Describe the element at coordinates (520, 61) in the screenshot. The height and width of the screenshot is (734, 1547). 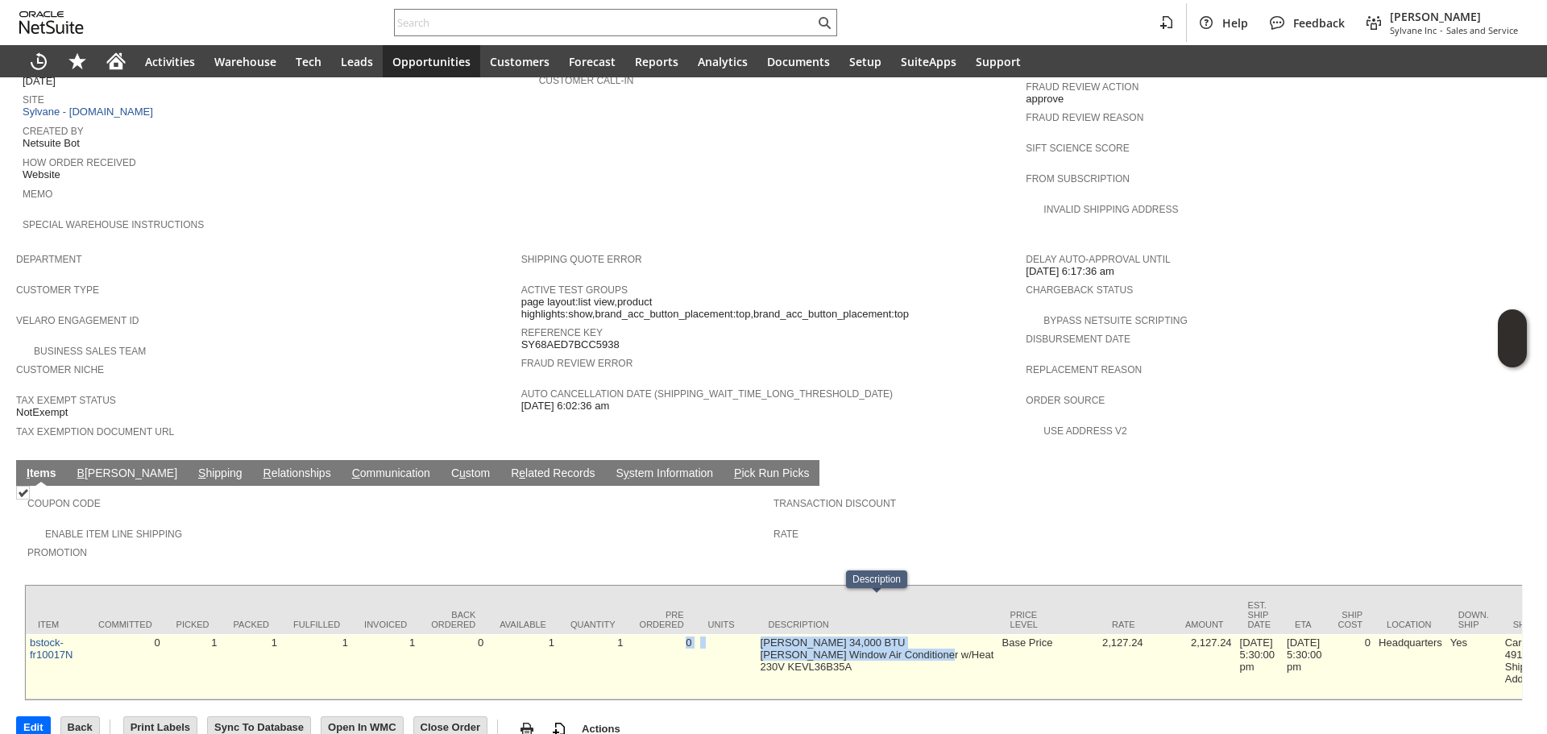
I see `span: Customers` at that location.